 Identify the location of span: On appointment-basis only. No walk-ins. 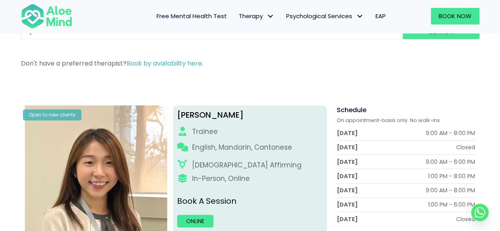
(388, 120).